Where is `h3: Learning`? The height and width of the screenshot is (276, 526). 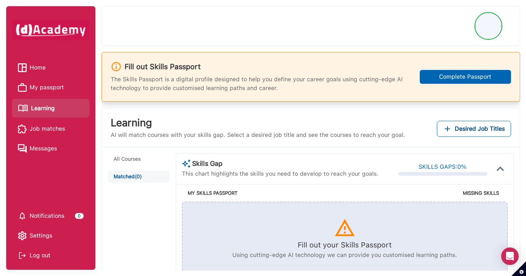 h3: Learning is located at coordinates (258, 123).